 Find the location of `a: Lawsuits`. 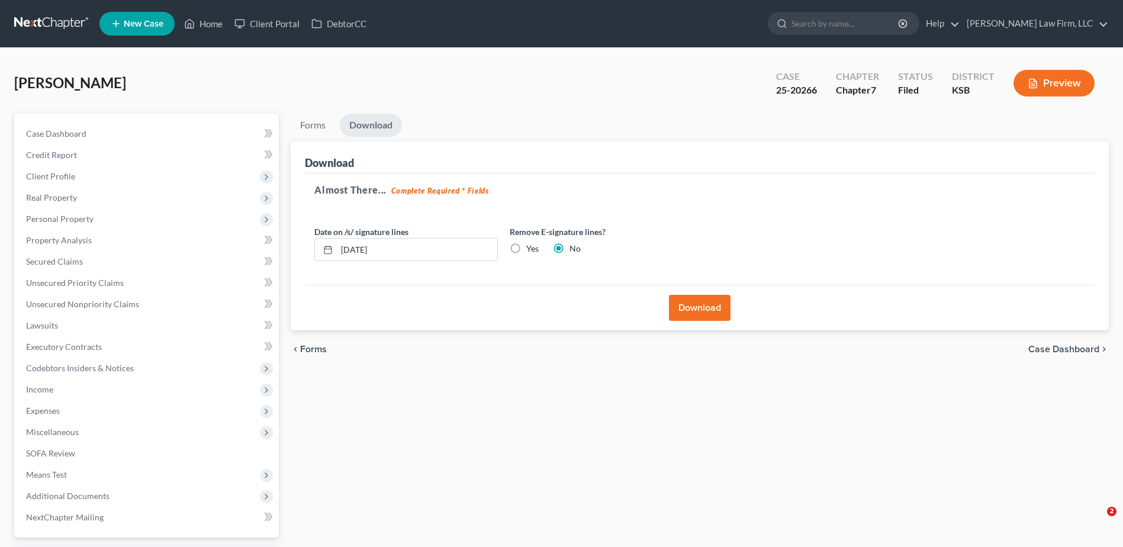

a: Lawsuits is located at coordinates (147, 326).